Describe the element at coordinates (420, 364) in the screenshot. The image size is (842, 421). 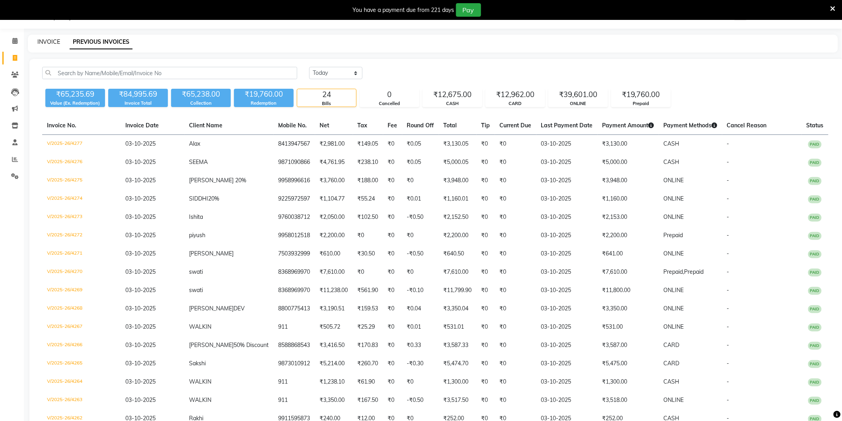
I see `td: -₹0.30` at that location.